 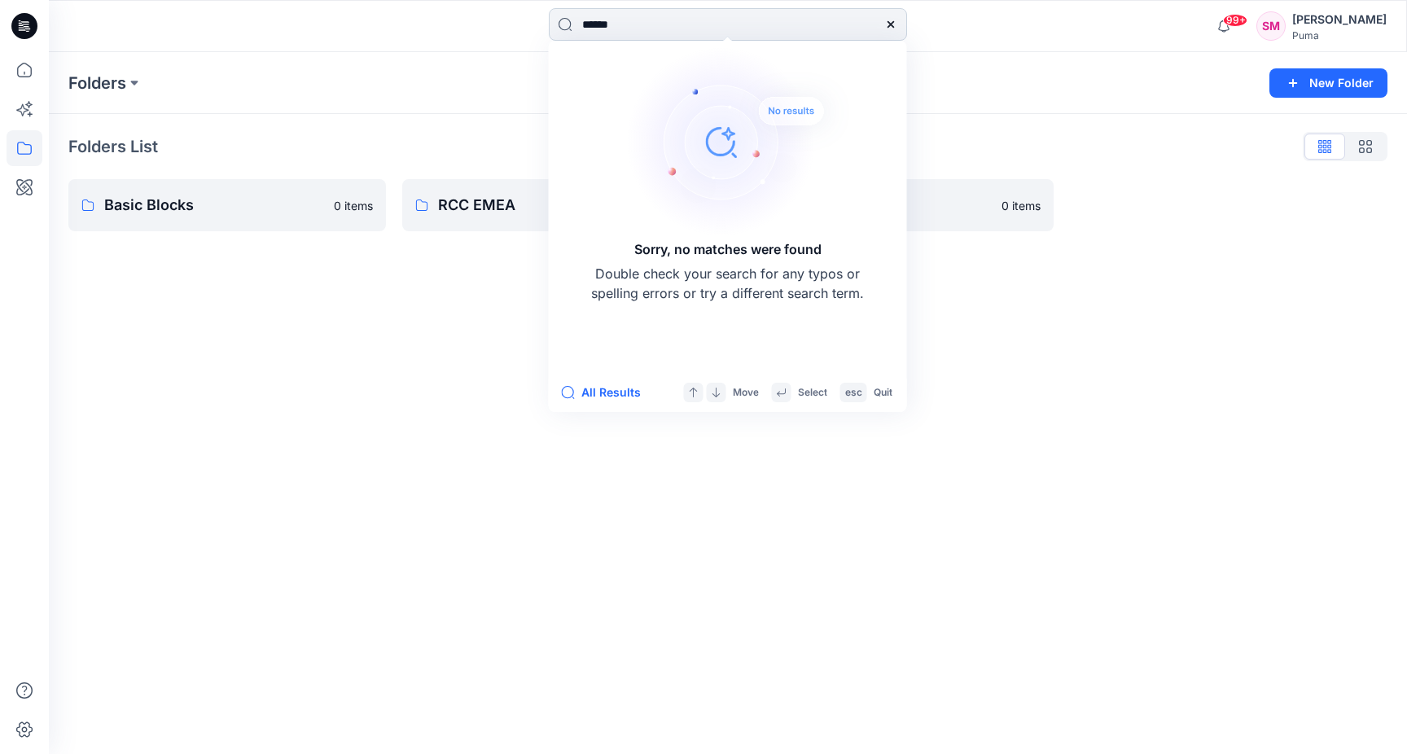 What do you see at coordinates (227, 205) in the screenshot?
I see `a: Basic Blocks0 items` at bounding box center [227, 205].